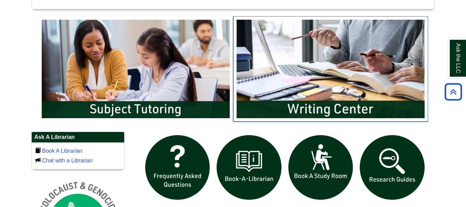  Describe the element at coordinates (249, 167) in the screenshot. I see `img: Book a Librarian icon links to book a librarian web page` at that location.